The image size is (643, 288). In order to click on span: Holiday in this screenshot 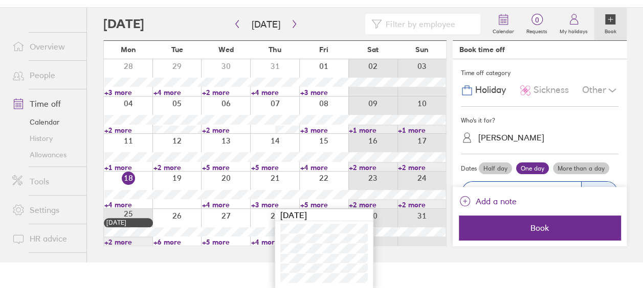, I will do `click(490, 90)`.